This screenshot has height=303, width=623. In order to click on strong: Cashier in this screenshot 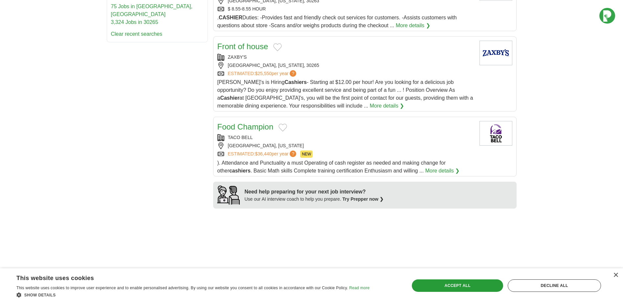, I will do `click(230, 98)`.